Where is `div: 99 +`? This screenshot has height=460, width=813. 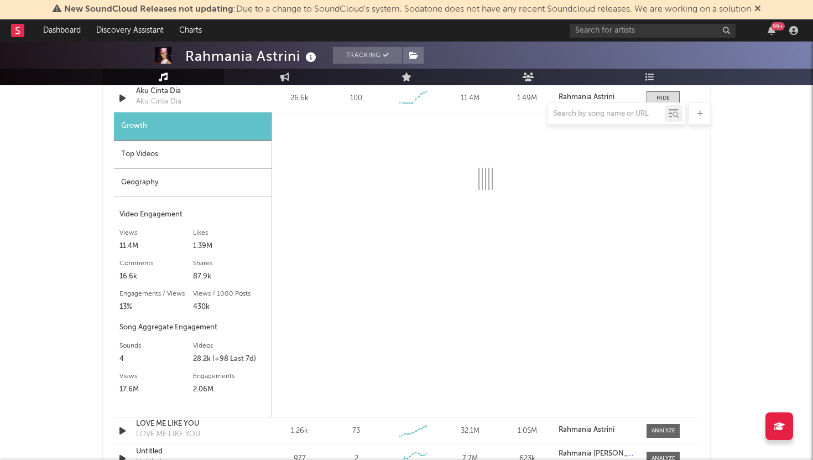 div: 99 + is located at coordinates (778, 26).